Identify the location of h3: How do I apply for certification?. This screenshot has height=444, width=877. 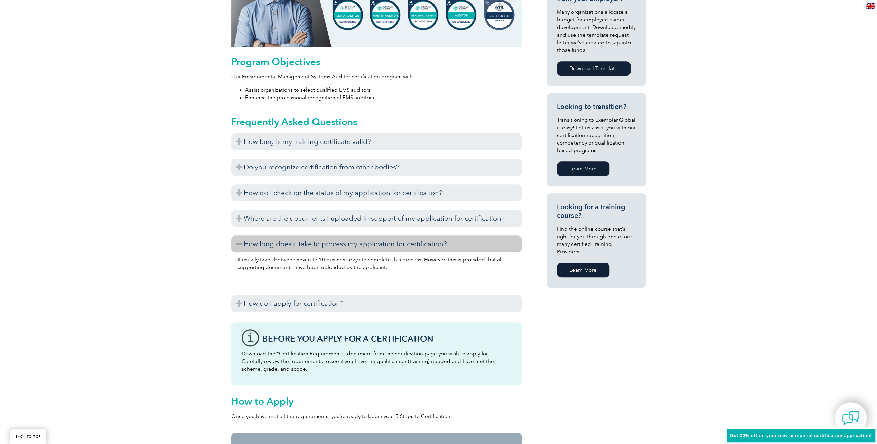
(377, 303).